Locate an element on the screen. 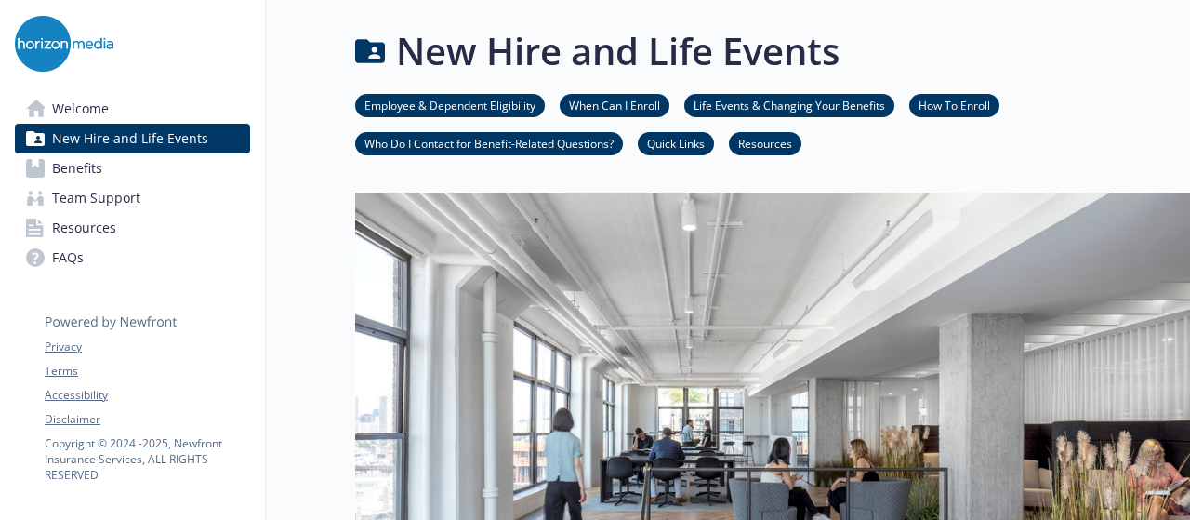 This screenshot has width=1190, height=520. a: Disclaimer is located at coordinates (147, 419).